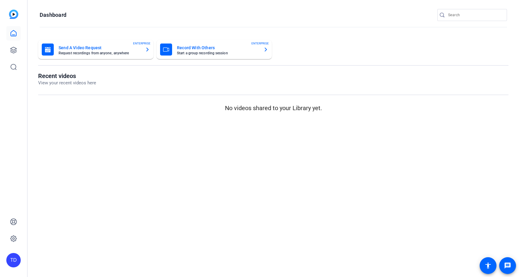 Image resolution: width=519 pixels, height=277 pixels. What do you see at coordinates (67, 83) in the screenshot?
I see `p: View your recent videos here` at bounding box center [67, 83].